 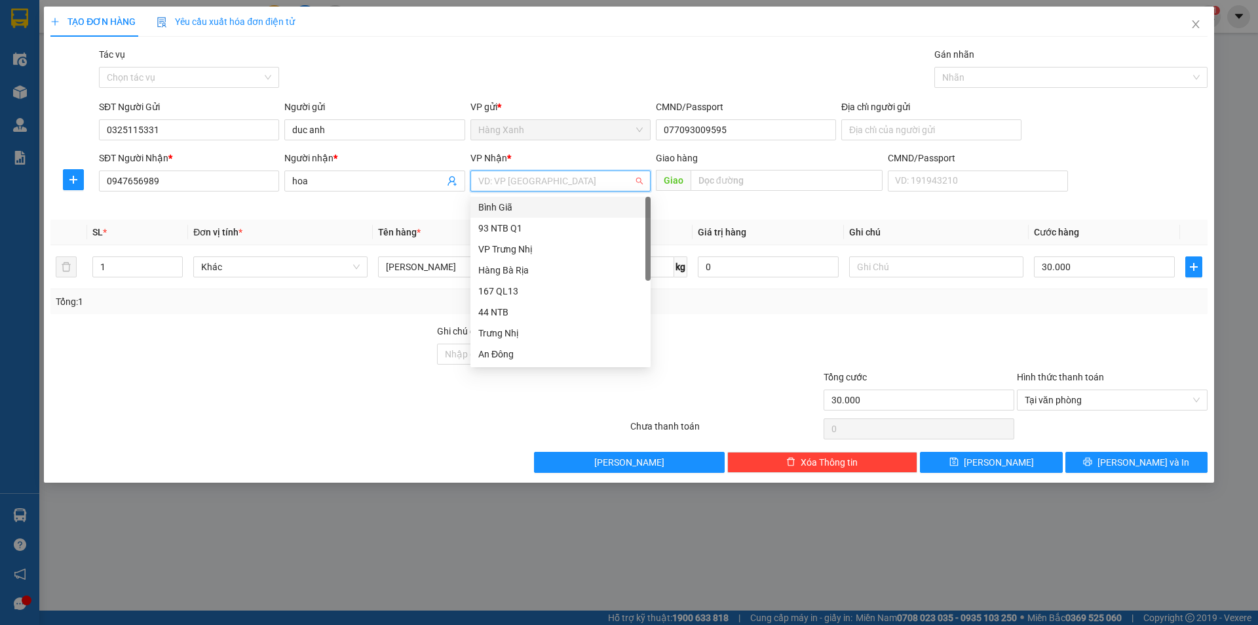 What do you see at coordinates (560, 291) in the screenshot?
I see `div: 167 QL13` at bounding box center [560, 291].